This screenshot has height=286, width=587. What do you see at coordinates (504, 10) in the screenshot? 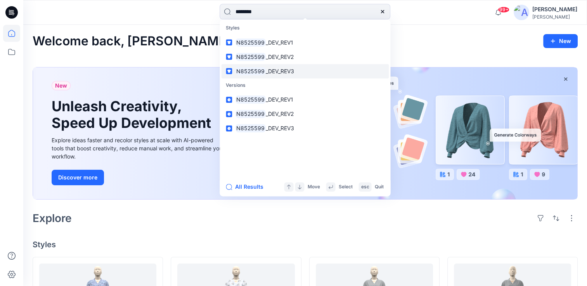
I see `span: 99+` at bounding box center [504, 10].